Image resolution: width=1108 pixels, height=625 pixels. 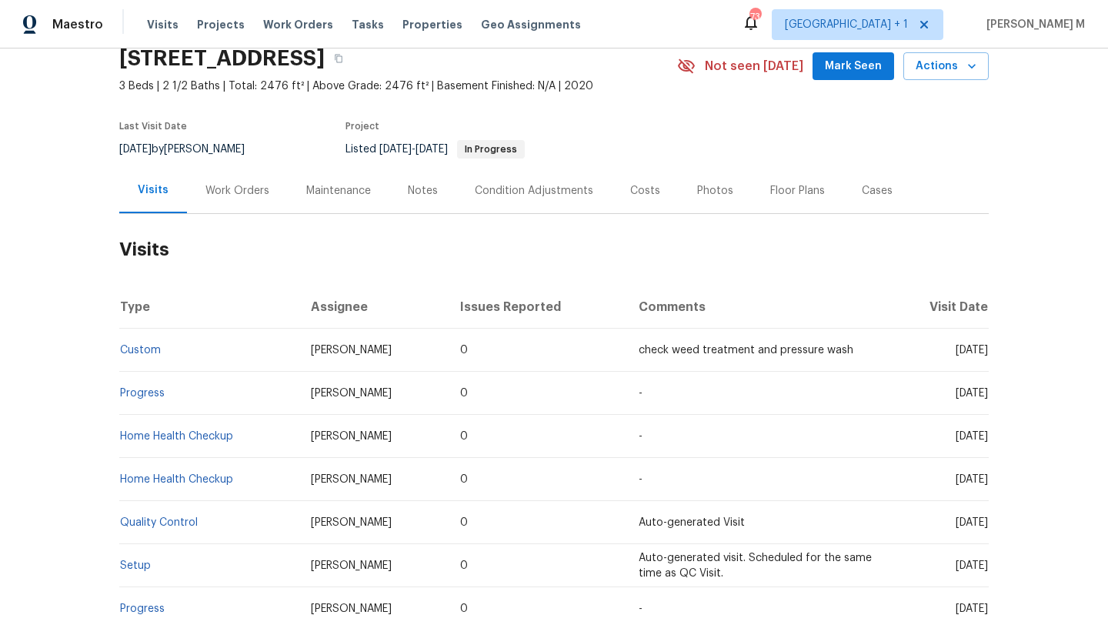 What do you see at coordinates (877, 191) in the screenshot?
I see `div: Cases` at bounding box center [877, 191].